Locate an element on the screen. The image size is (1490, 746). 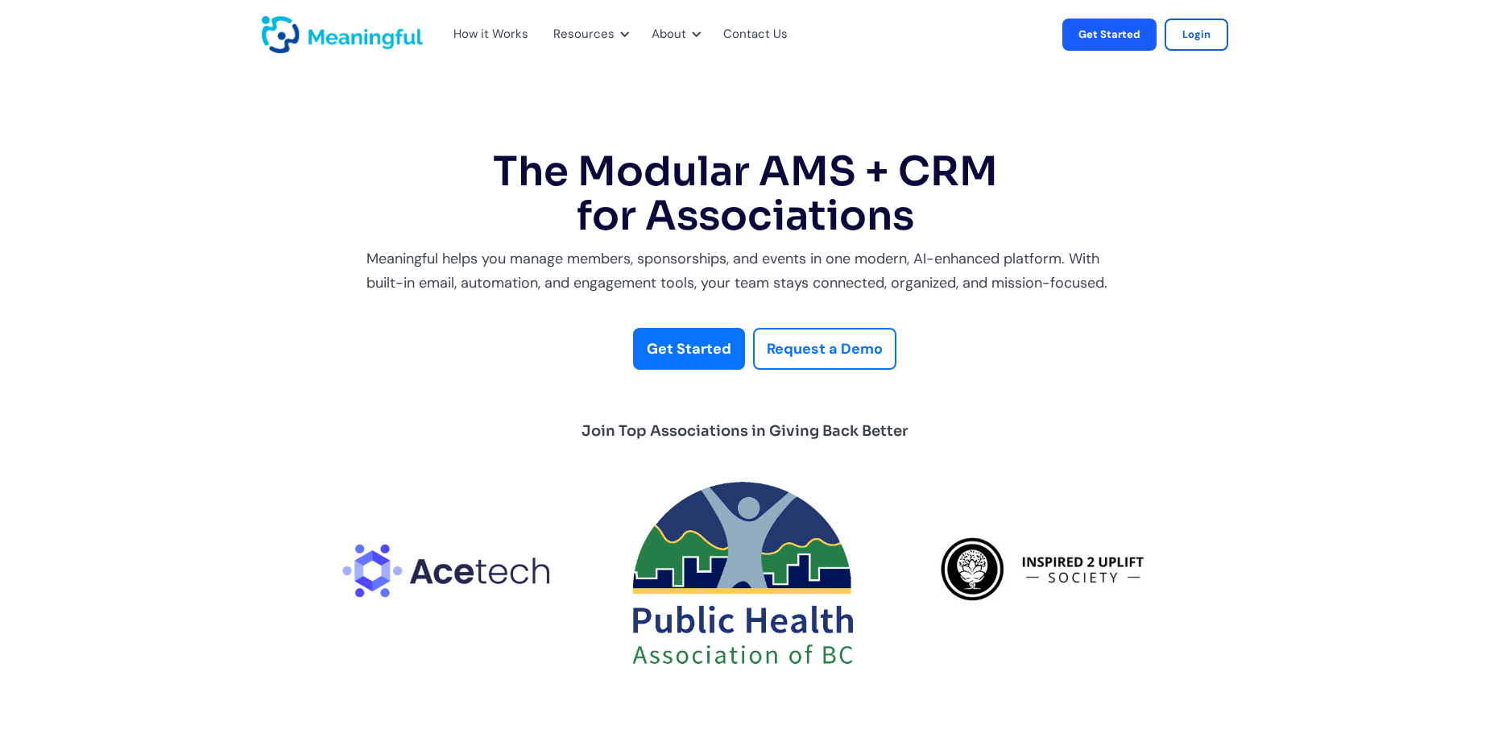
a: home is located at coordinates (282, 35).